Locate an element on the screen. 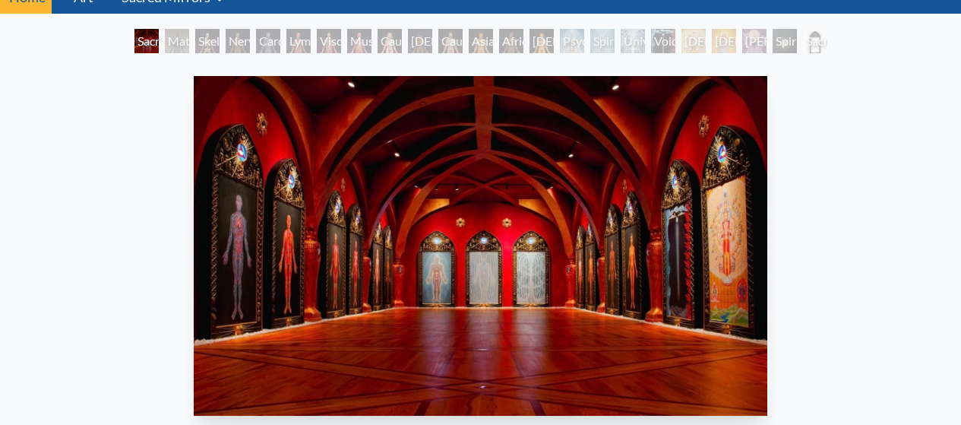 This screenshot has width=961, height=425. div: Cardiovascular System is located at coordinates (268, 41).